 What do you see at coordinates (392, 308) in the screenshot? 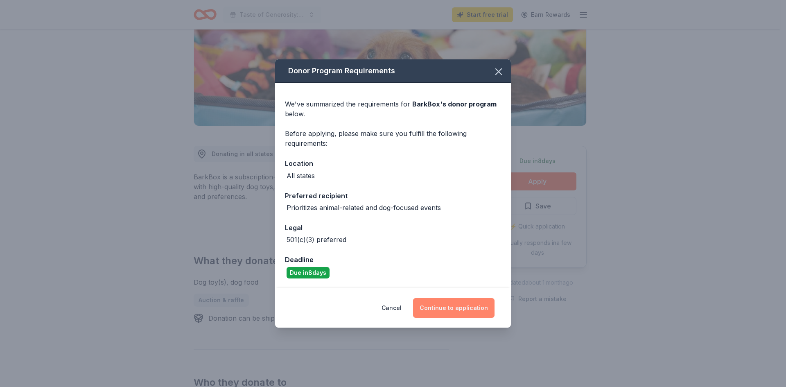
I see `button: Cancel` at bounding box center [392, 308].